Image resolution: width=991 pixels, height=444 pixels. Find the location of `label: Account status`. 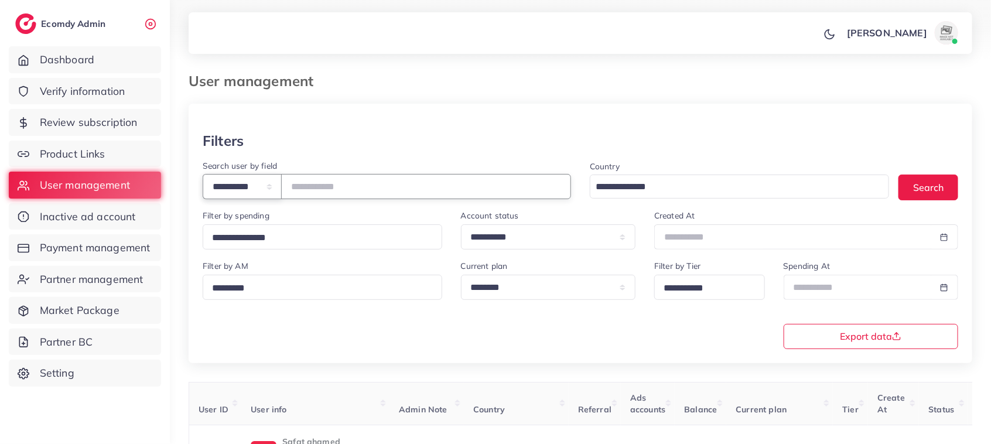

label: Account status is located at coordinates (490, 216).